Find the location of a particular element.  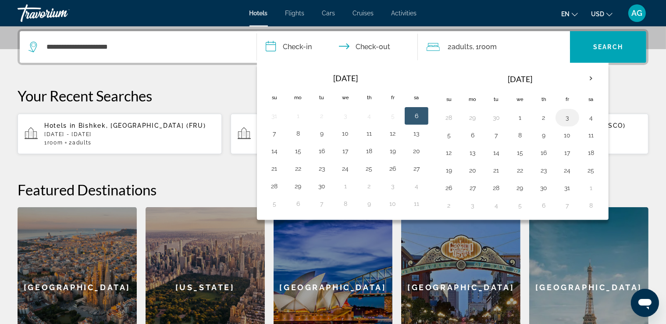

span: Cruises is located at coordinates (363, 13).